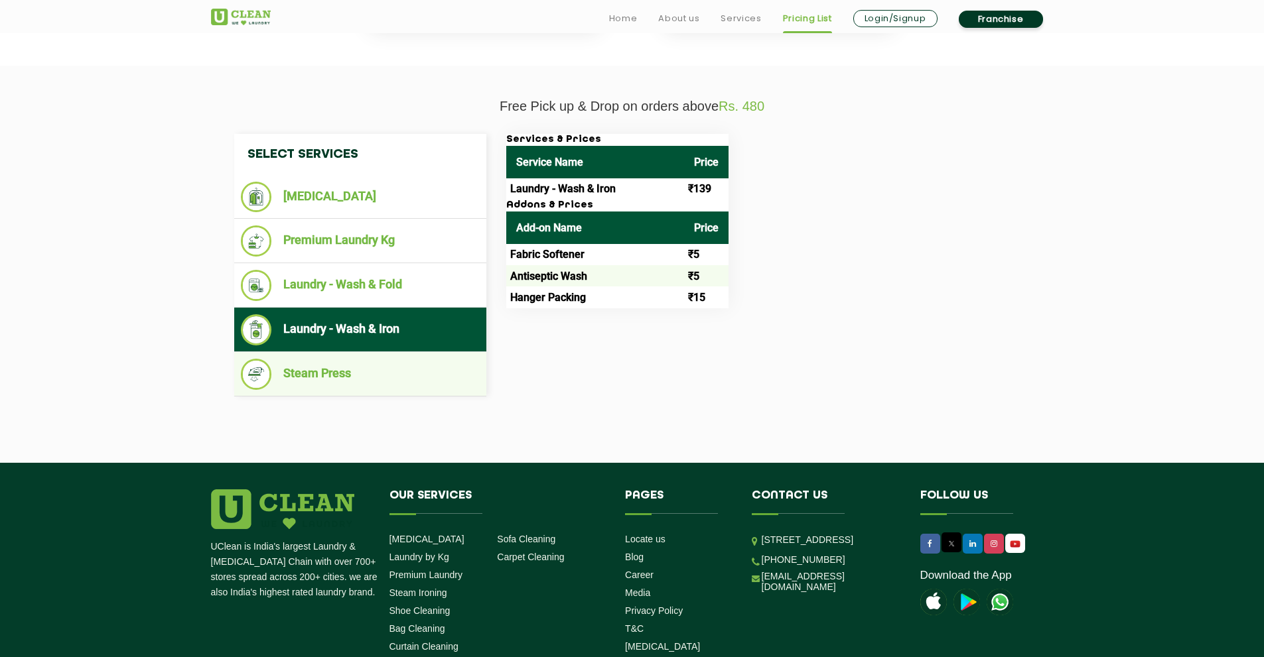 This screenshot has width=1264, height=657. Describe the element at coordinates (966, 602) in the screenshot. I see `img: playstoreicon.png` at that location.